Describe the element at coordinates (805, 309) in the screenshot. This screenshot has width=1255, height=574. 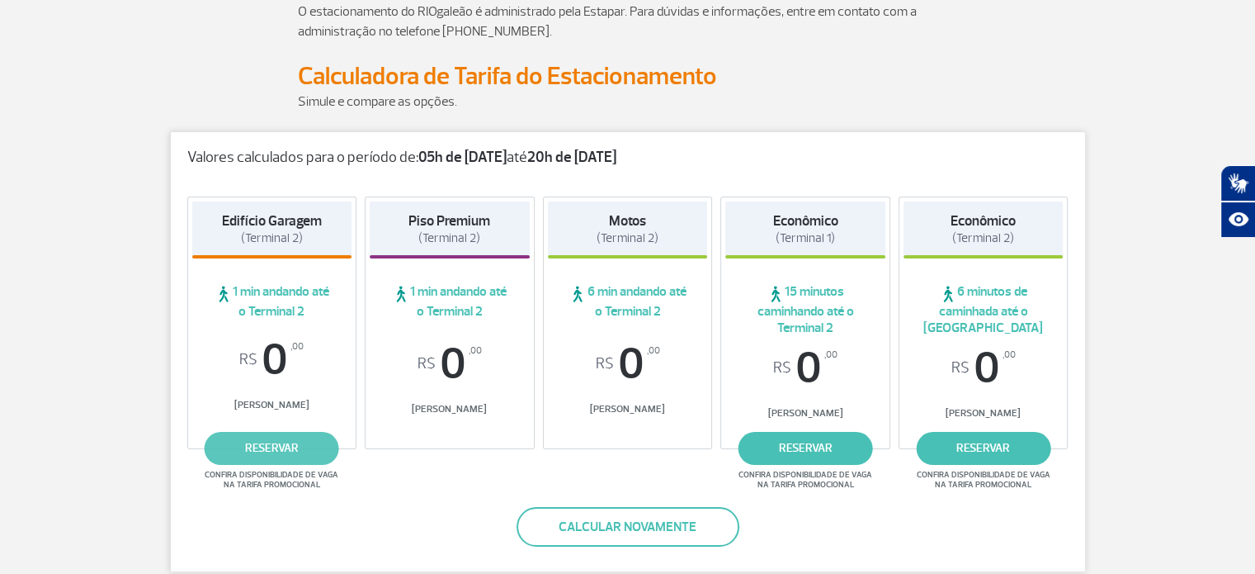
I see `span: 15 minutos caminhando até o Terminal 2` at that location.